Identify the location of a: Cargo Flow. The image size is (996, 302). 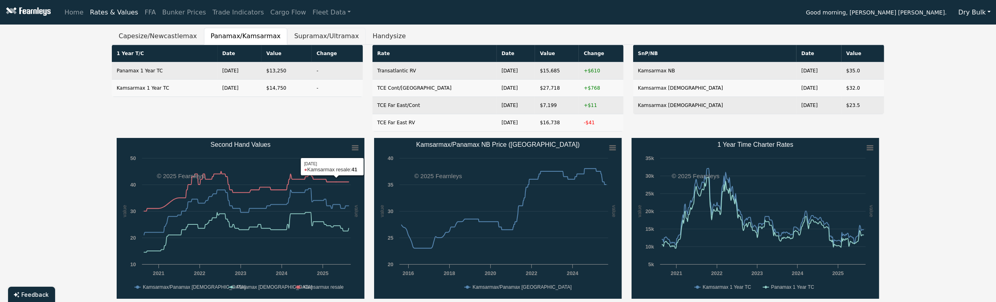
(288, 12).